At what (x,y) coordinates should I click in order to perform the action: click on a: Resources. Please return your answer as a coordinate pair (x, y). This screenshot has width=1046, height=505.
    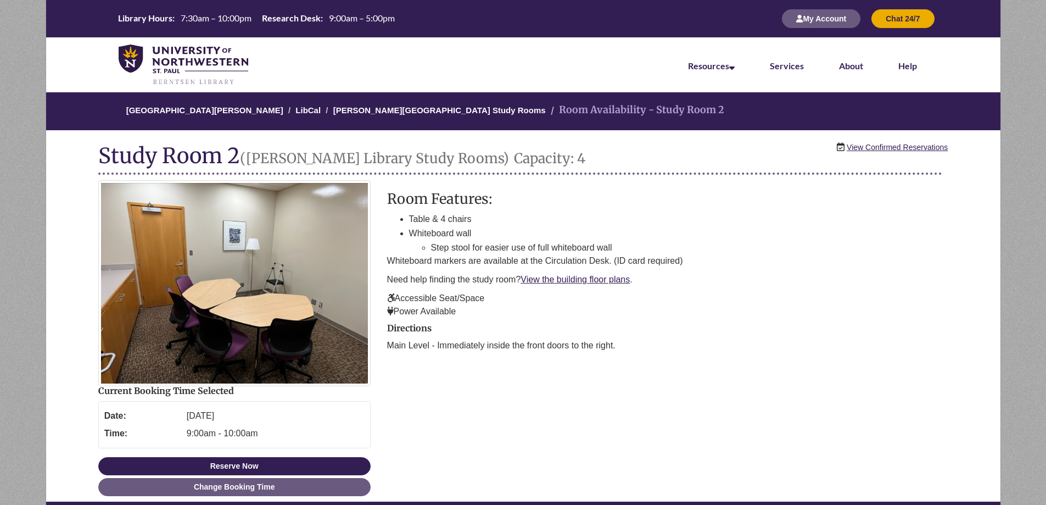
    Looking at the image, I should click on (711, 65).